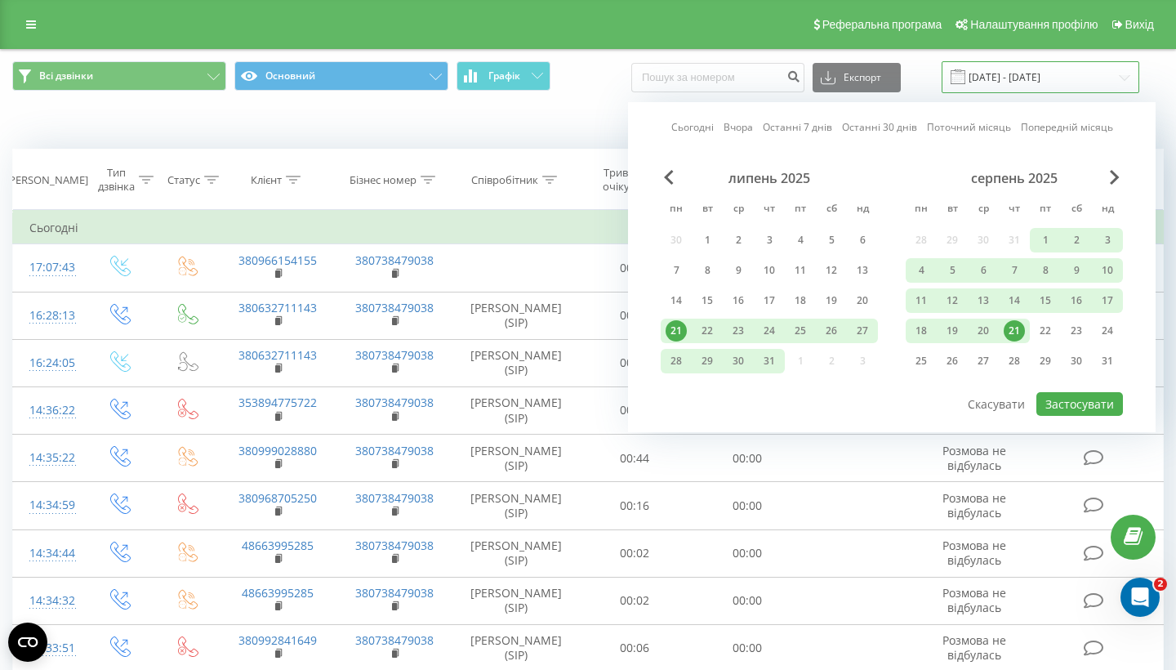 This screenshot has height=670, width=1176. Describe the element at coordinates (278, 545) in the screenshot. I see `a: 48663995285` at that location.